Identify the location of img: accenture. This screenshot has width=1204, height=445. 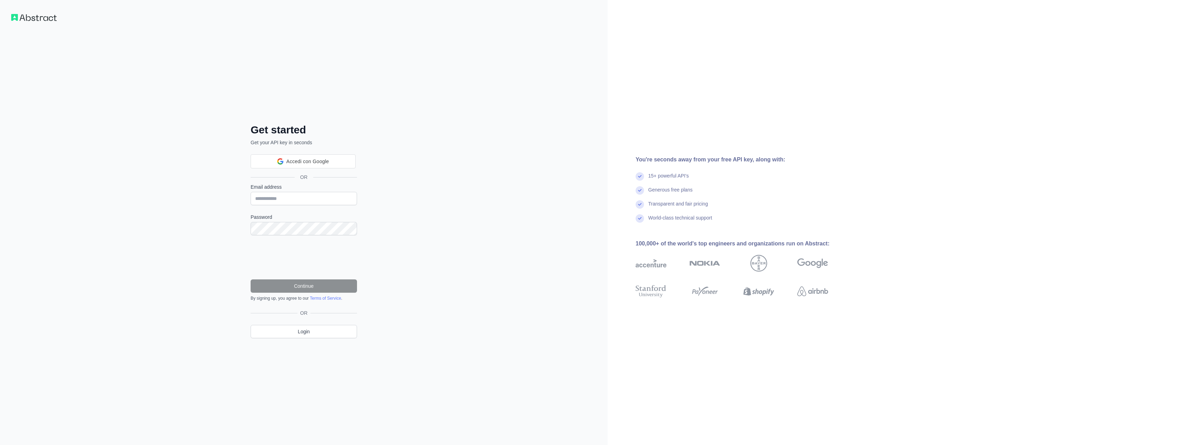
(651, 263).